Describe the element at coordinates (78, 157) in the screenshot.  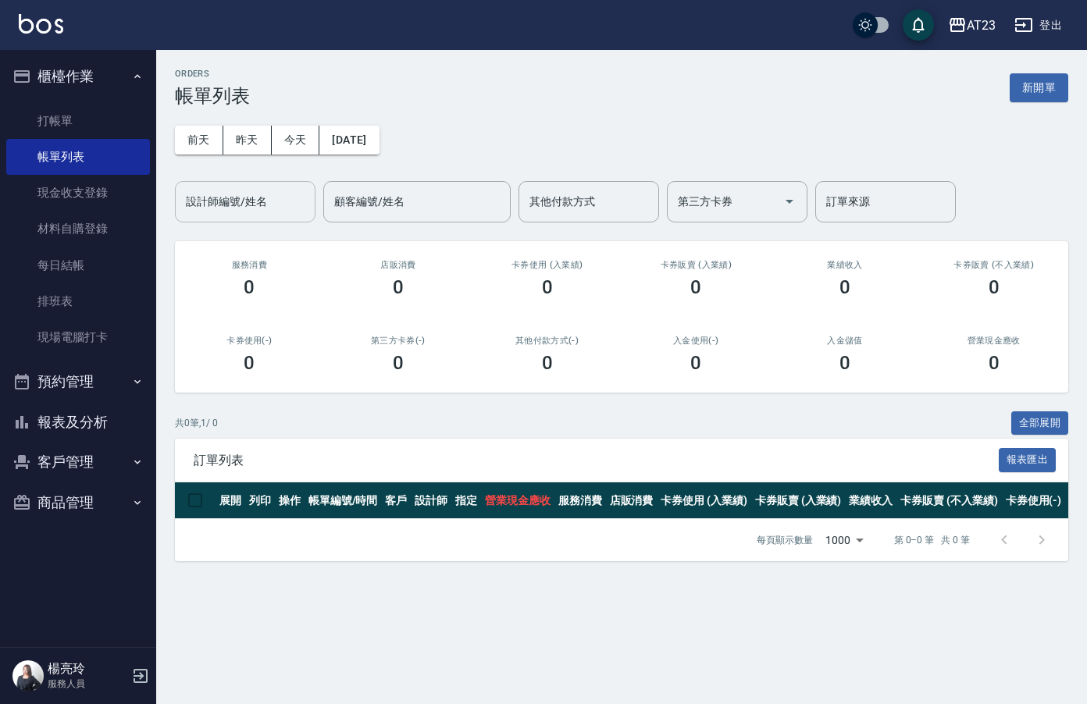
I see `a: 帳單列表` at that location.